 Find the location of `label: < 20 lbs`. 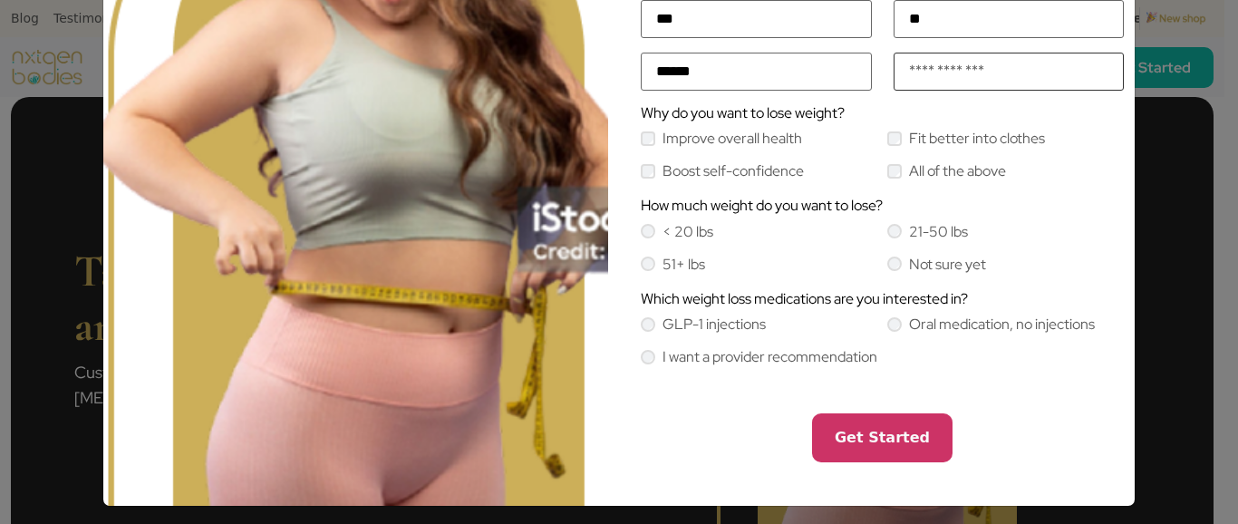

label: < 20 lbs is located at coordinates (688, 232).